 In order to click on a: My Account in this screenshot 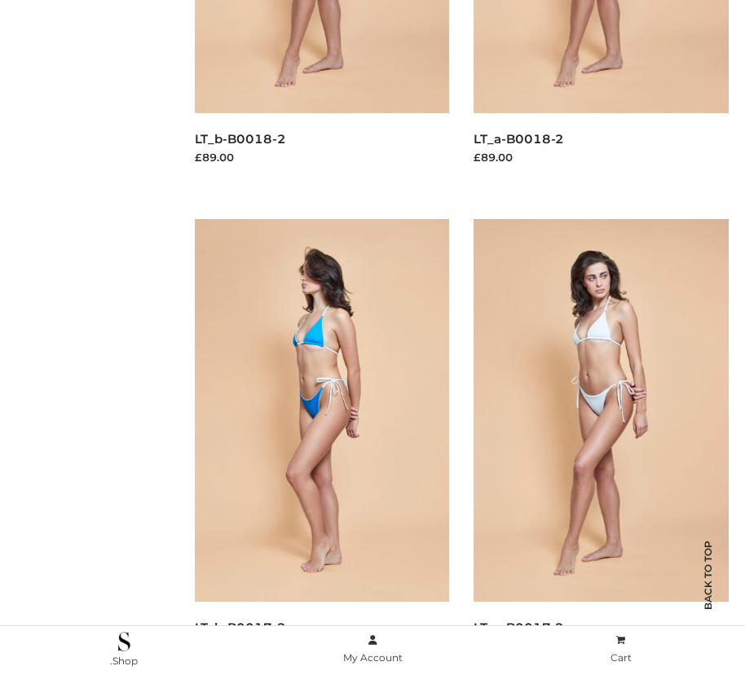, I will do `click(372, 649)`.